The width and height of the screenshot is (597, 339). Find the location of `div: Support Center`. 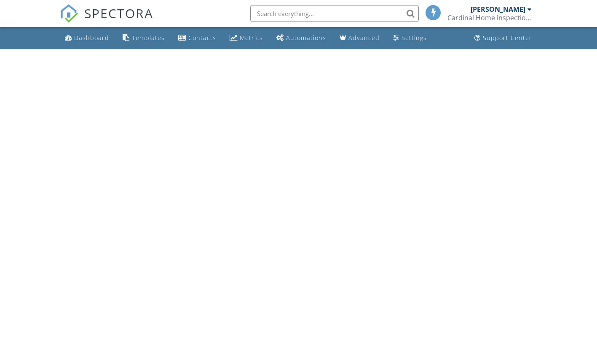

div: Support Center is located at coordinates (507, 38).